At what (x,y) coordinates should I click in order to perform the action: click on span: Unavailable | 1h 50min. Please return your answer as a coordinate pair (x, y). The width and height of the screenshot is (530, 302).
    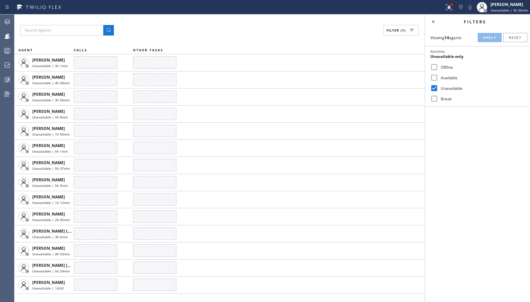
    Looking at the image, I should click on (51, 134).